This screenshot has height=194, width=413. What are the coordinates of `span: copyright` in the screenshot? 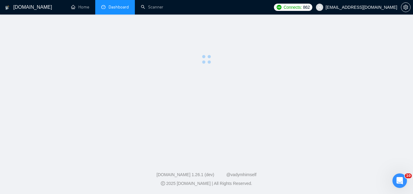 It's located at (163, 183).